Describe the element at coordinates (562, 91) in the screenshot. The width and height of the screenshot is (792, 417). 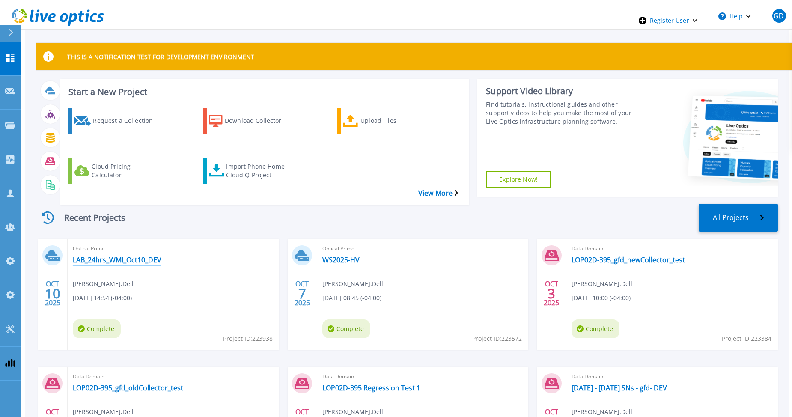
I see `div: Support Video Library` at that location.